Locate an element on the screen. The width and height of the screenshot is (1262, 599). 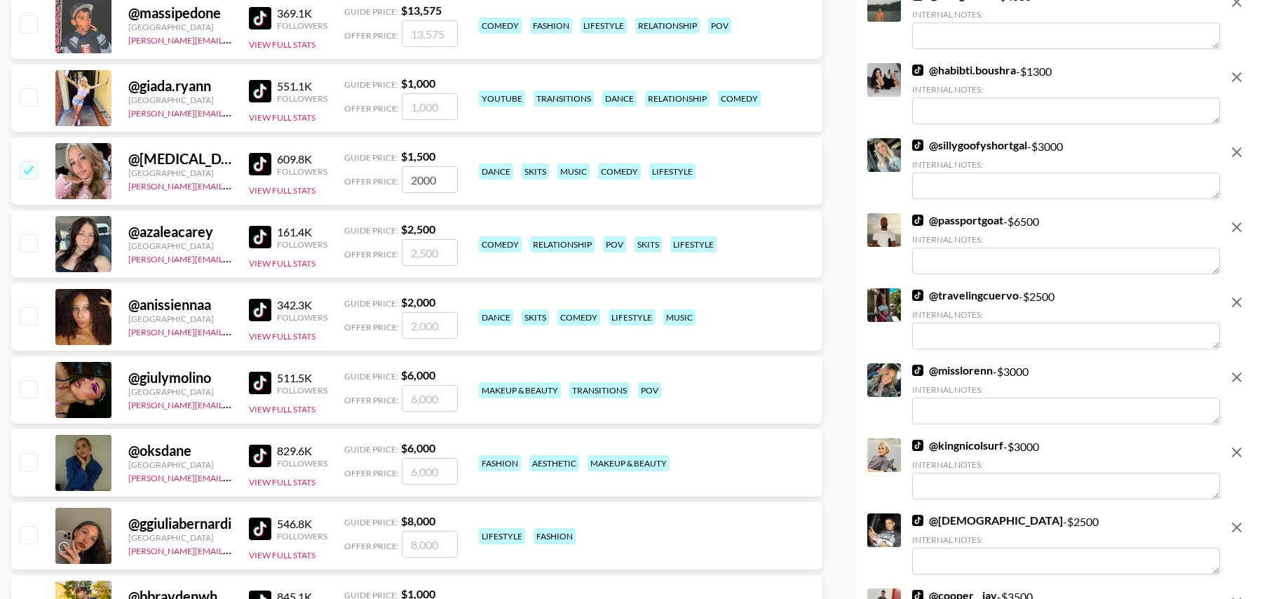
div: @ azaleacarey is located at coordinates (180, 231).